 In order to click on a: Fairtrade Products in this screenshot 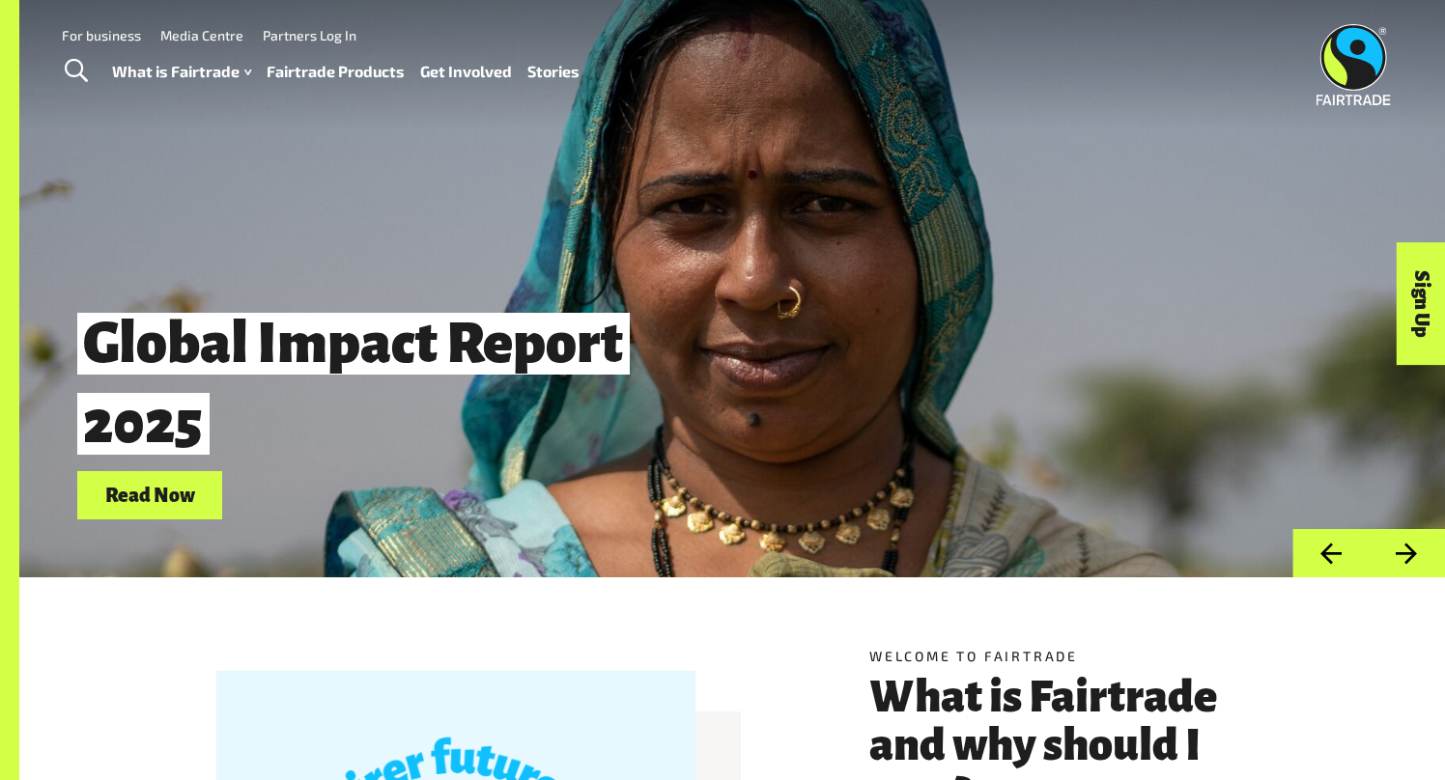, I will do `click(335, 71)`.